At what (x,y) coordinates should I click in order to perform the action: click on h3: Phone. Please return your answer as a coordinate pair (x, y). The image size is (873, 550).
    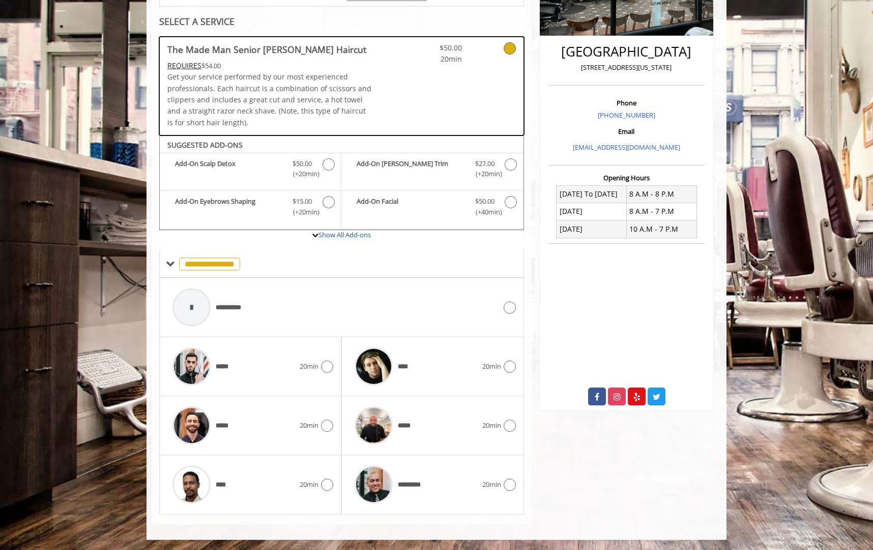
    Looking at the image, I should click on (626, 103).